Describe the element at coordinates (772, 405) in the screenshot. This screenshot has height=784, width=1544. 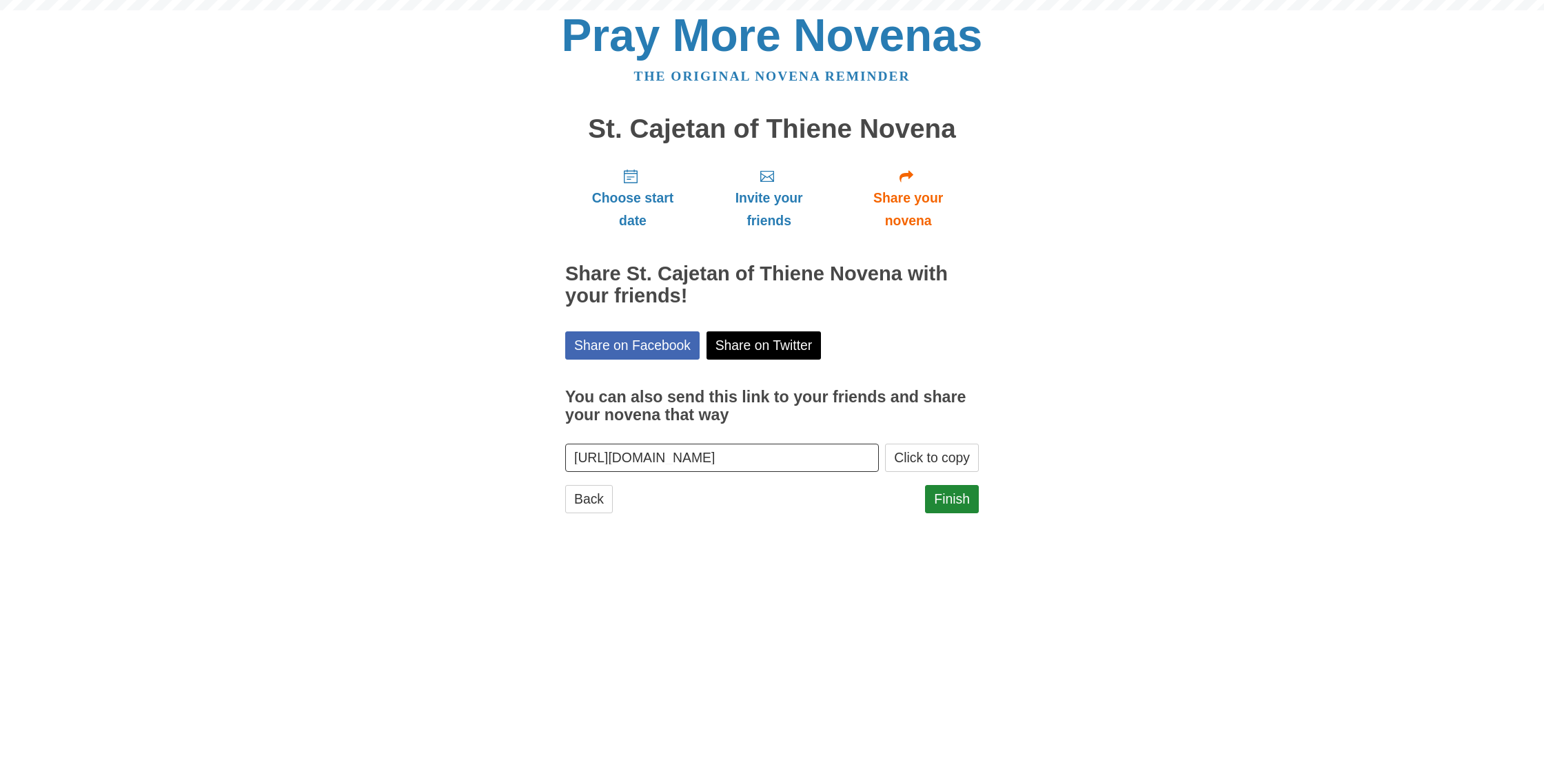
I see `h3: You can also send this link to your friends and share your novena that way` at that location.